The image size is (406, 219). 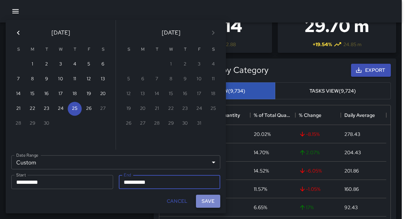 What do you see at coordinates (46, 94) in the screenshot?
I see `button: 16` at bounding box center [46, 94].